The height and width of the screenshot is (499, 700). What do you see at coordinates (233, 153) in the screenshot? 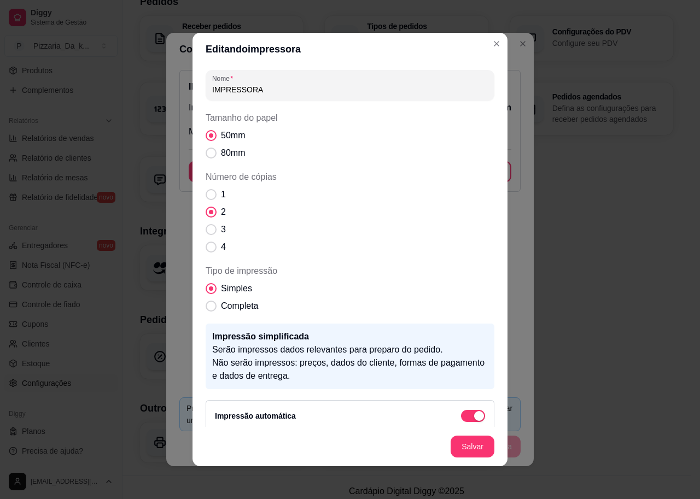
I see `span: 80mm` at bounding box center [233, 153].